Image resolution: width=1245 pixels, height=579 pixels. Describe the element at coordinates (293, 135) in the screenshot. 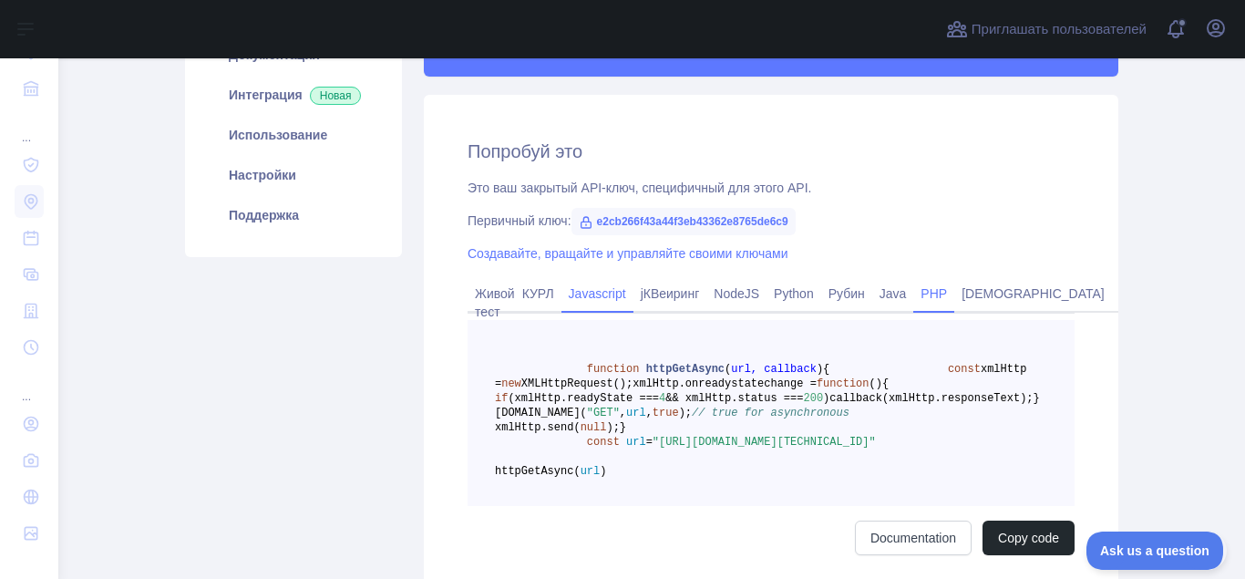

I see `a: Использование` at that location.